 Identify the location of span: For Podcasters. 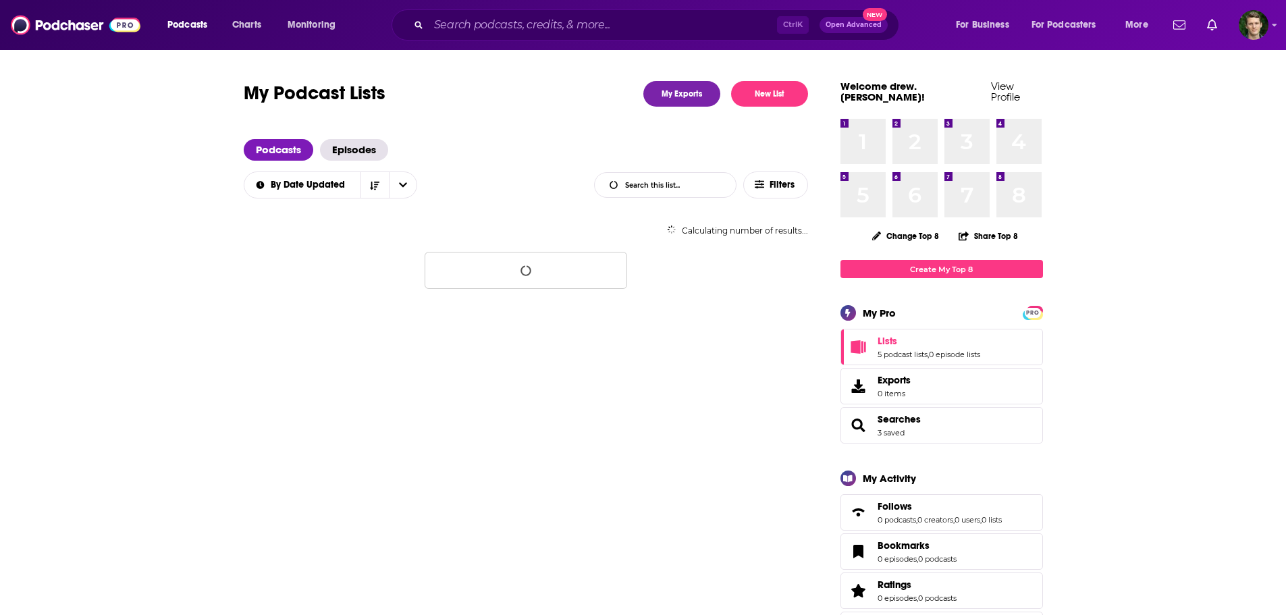
(1064, 25).